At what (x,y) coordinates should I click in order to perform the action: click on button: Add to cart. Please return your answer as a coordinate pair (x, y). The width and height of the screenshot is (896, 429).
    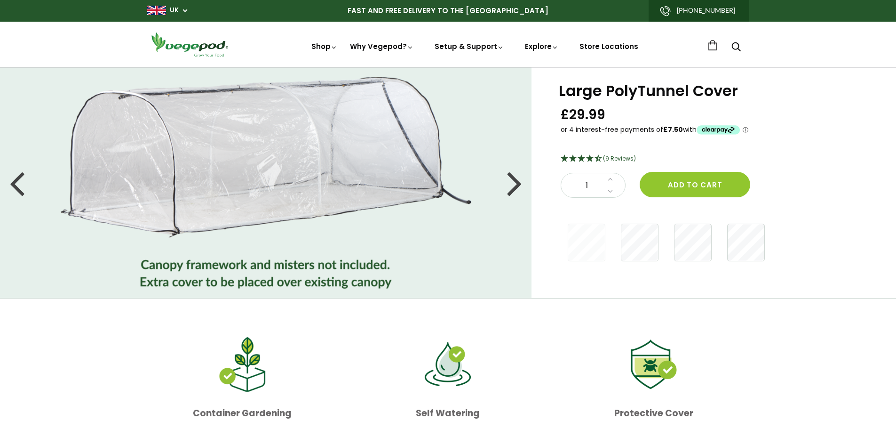
    Looking at the image, I should click on (695, 184).